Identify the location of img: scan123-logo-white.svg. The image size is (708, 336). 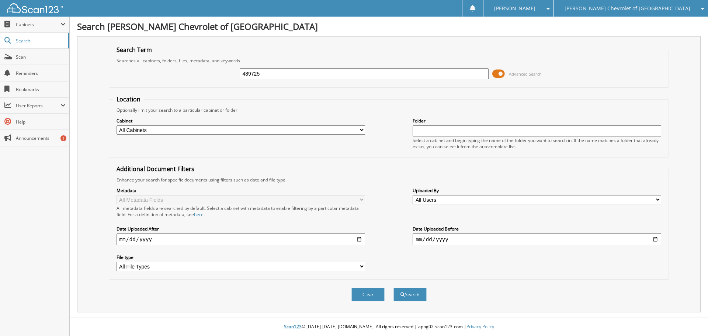
(35, 8).